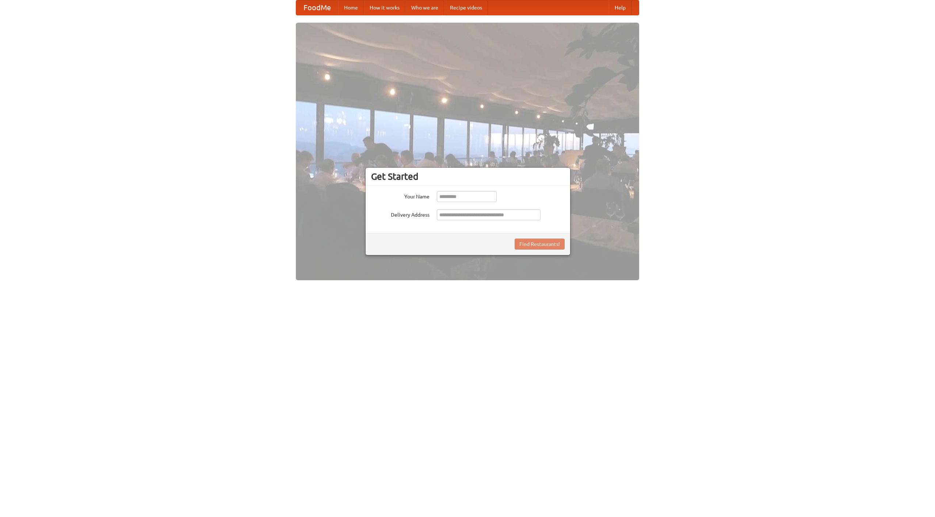 Image resolution: width=935 pixels, height=517 pixels. Describe the element at coordinates (466, 8) in the screenshot. I see `a: Recipe videos` at that location.